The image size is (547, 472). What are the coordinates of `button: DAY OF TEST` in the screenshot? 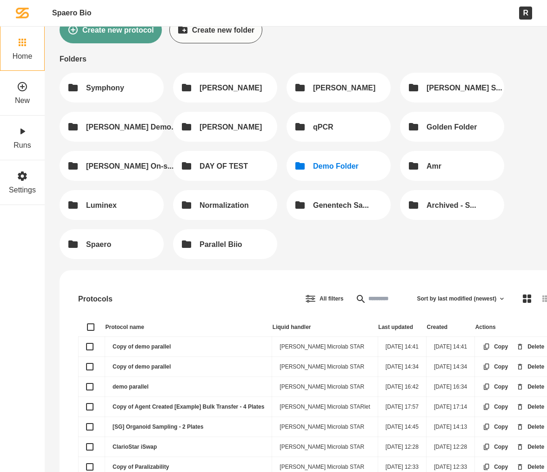 It's located at (225, 166).